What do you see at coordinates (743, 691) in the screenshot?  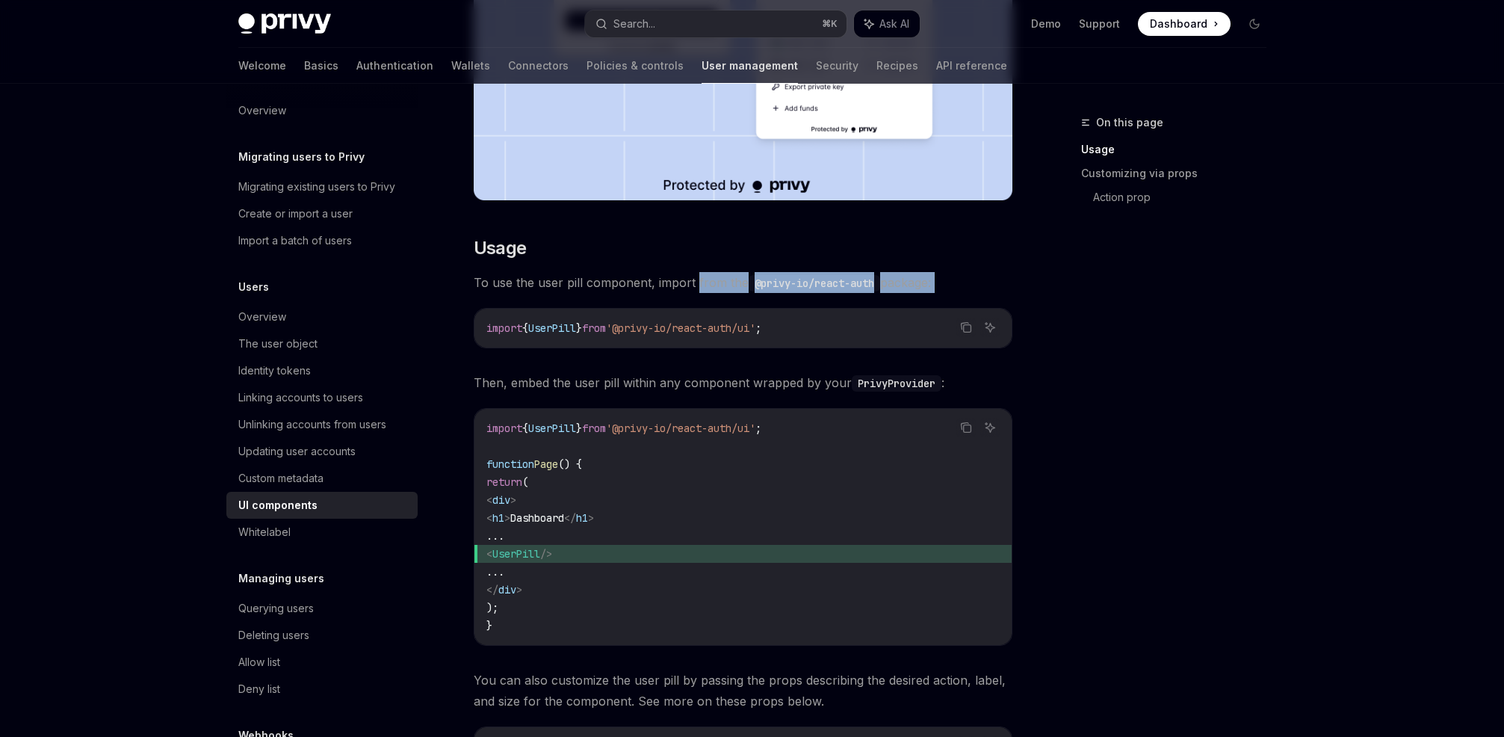 I see `span: You can also customize the user pill by passing the props describing the desired action, label, a...` at bounding box center [743, 691].